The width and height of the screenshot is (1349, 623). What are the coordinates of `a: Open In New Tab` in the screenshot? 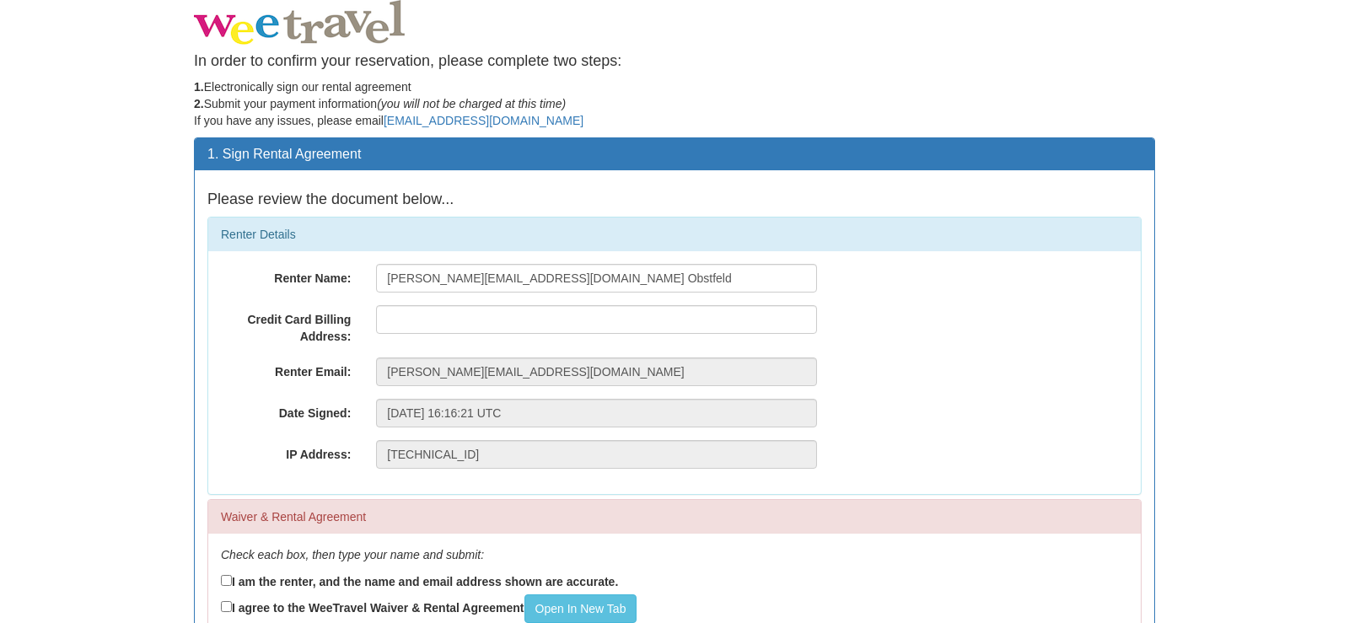 It's located at (581, 609).